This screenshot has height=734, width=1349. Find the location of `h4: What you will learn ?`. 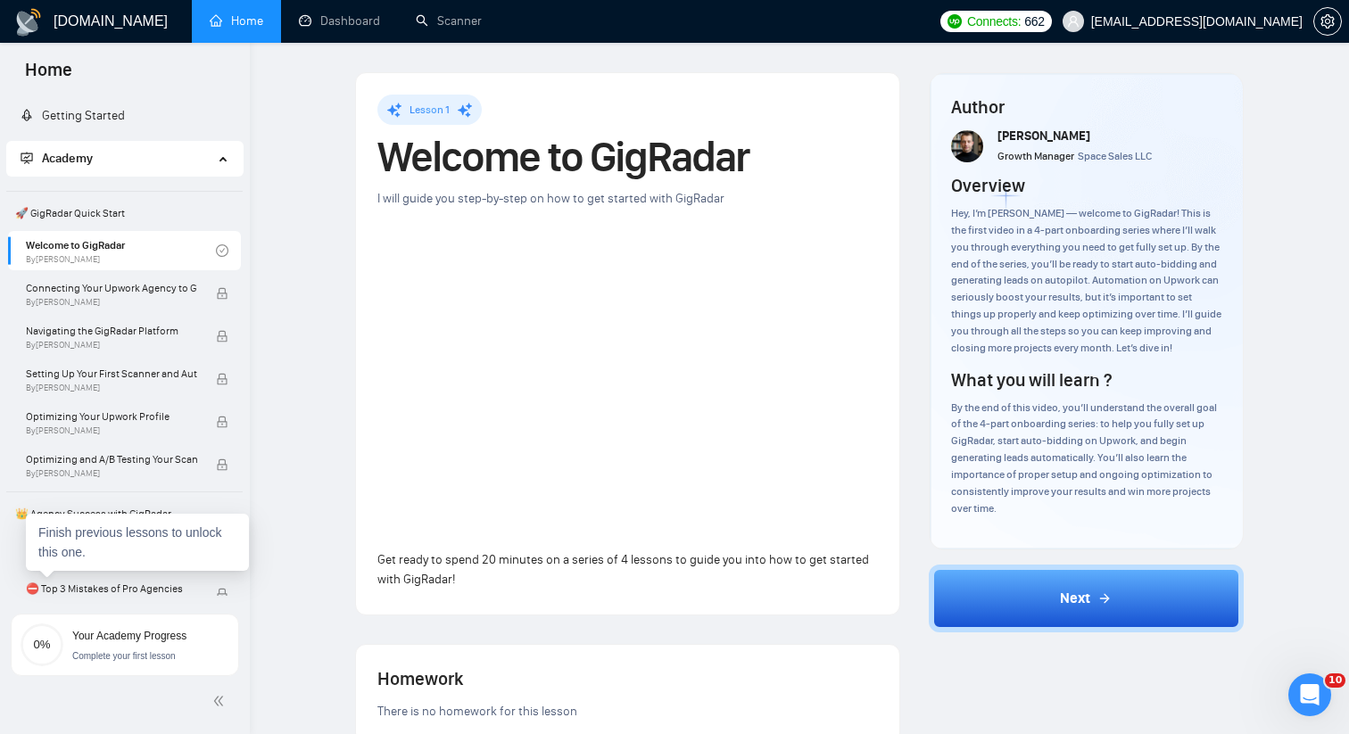

h4: What you will learn ? is located at coordinates (1032, 380).